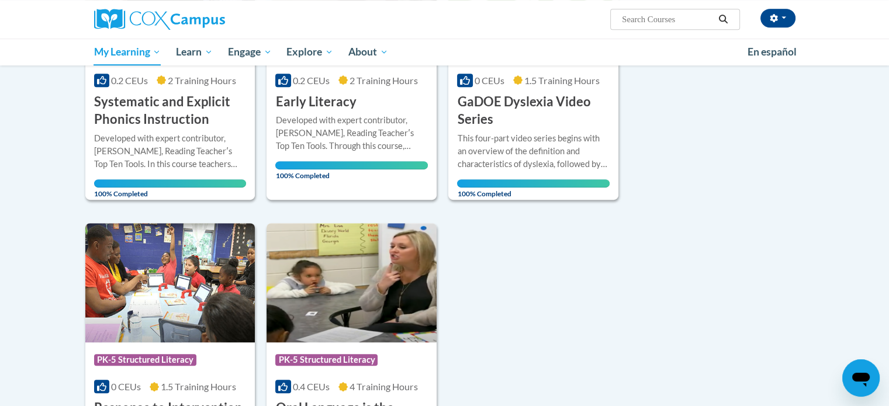 The width and height of the screenshot is (889, 406). What do you see at coordinates (533, 151) in the screenshot?
I see `div: This four-part video series begins with an overview of the definition and characteristics of dysl...` at bounding box center [533, 151].